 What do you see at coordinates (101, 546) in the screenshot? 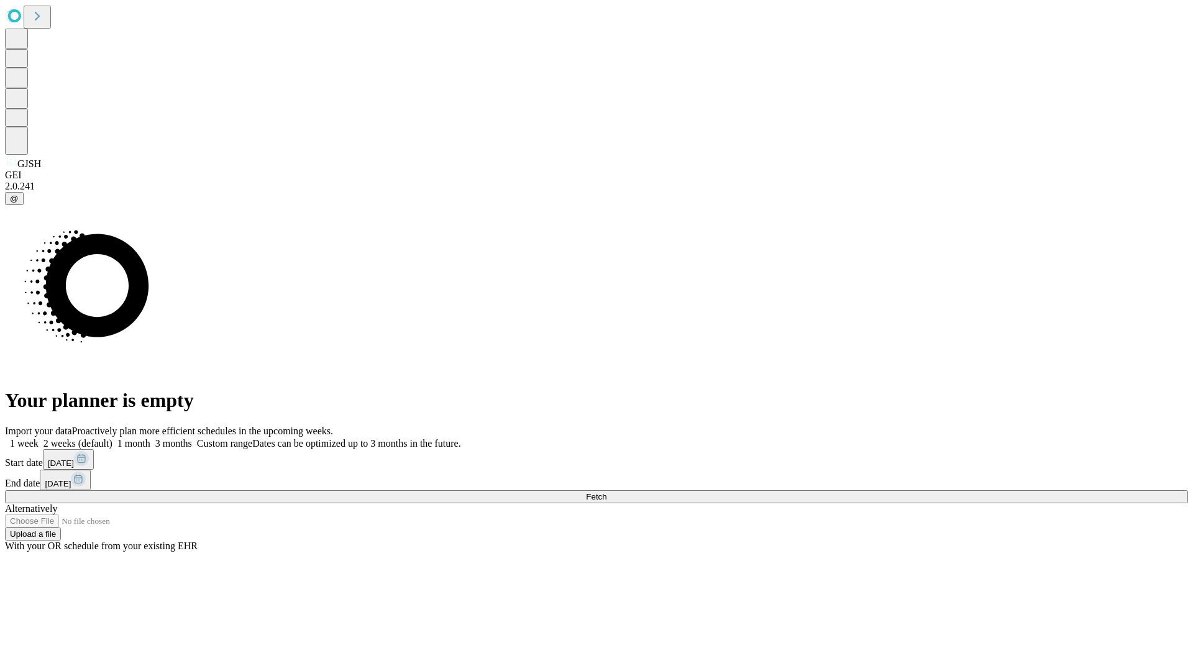
I see `span: With your OR schedule from your existing EHR` at bounding box center [101, 546].